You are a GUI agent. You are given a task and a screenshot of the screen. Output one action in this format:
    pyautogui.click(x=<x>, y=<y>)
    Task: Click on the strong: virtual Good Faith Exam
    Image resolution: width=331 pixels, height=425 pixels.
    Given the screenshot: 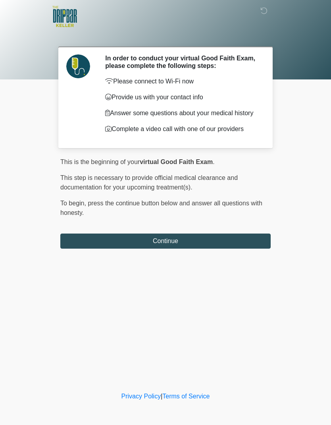 What is the action you would take?
    pyautogui.click(x=176, y=162)
    